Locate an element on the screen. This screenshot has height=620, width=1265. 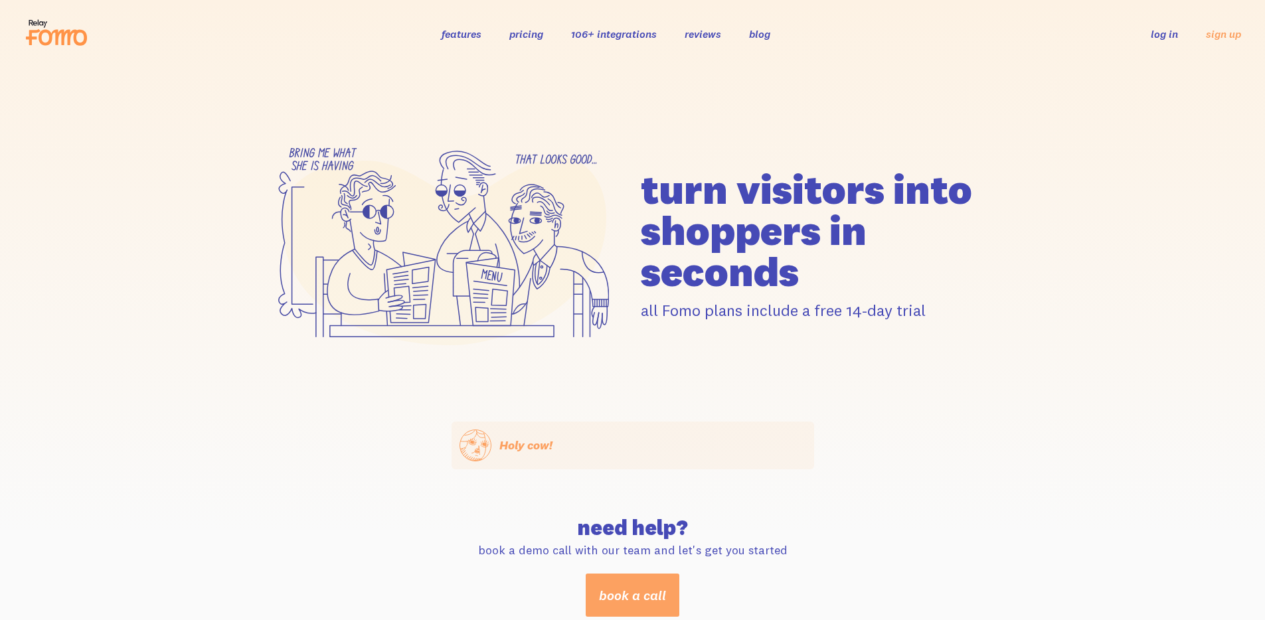
a: 106+ integrations is located at coordinates (614, 34).